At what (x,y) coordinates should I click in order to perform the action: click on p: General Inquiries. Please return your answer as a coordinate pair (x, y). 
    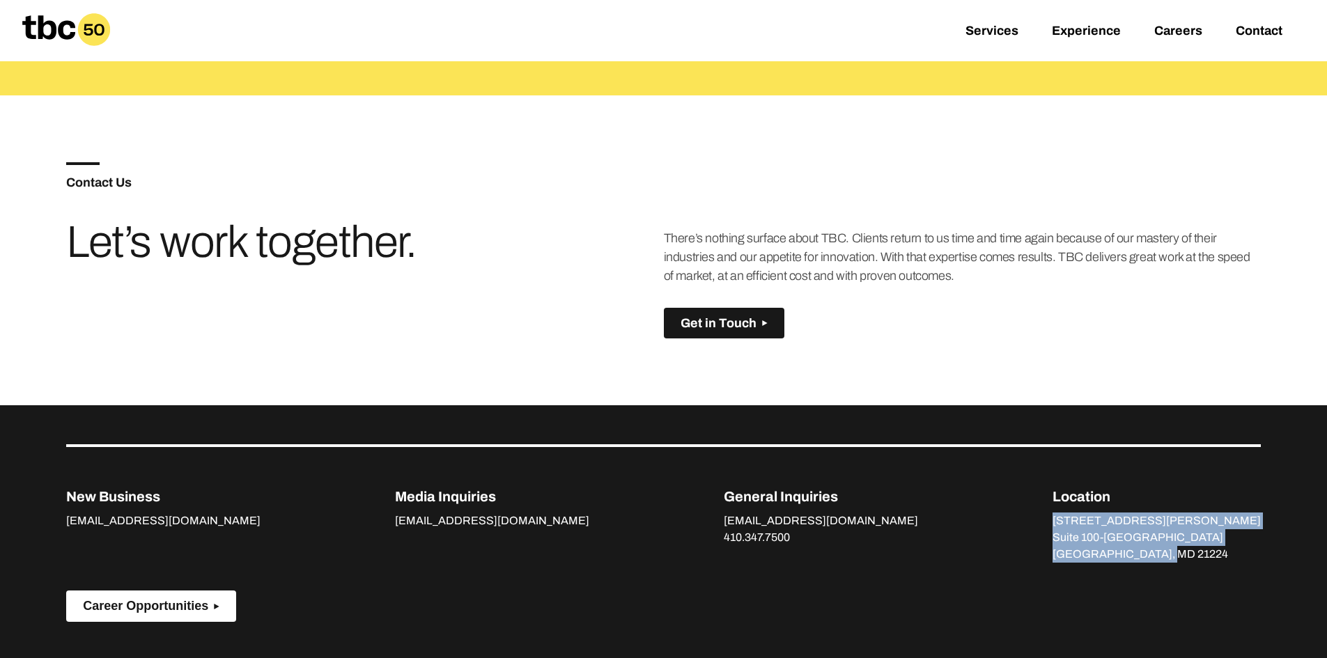
    Looking at the image, I should click on (821, 497).